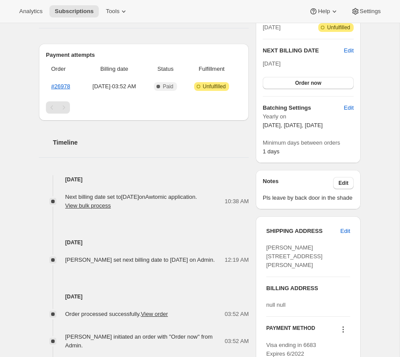 This screenshot has height=357, width=400. Describe the element at coordinates (291, 349) in the screenshot. I see `span: Visa ending in 6683 Expires 6/2022` at that location.